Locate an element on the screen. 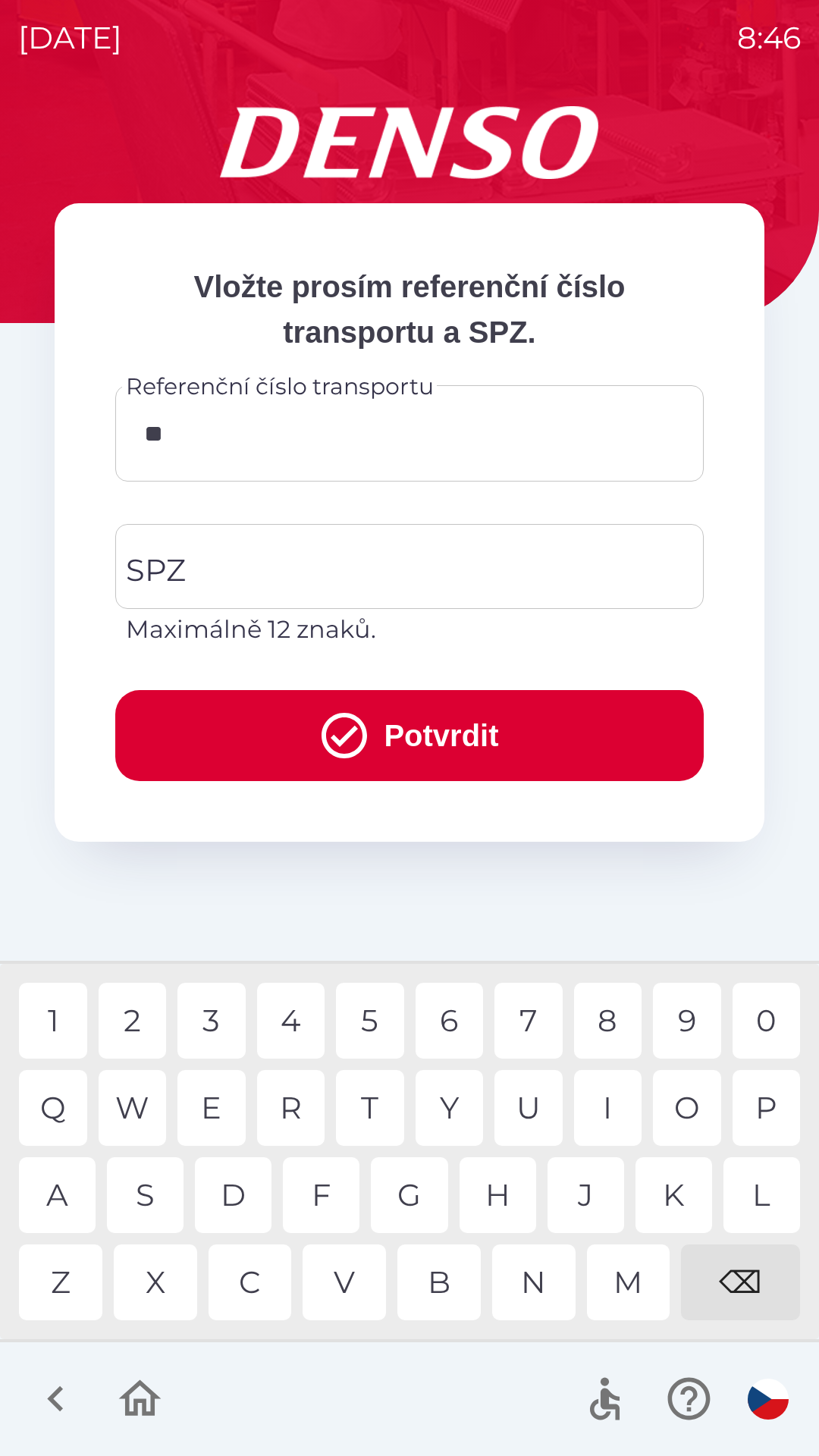 This screenshot has height=1456, width=819. p: 8:46 is located at coordinates (768, 38).